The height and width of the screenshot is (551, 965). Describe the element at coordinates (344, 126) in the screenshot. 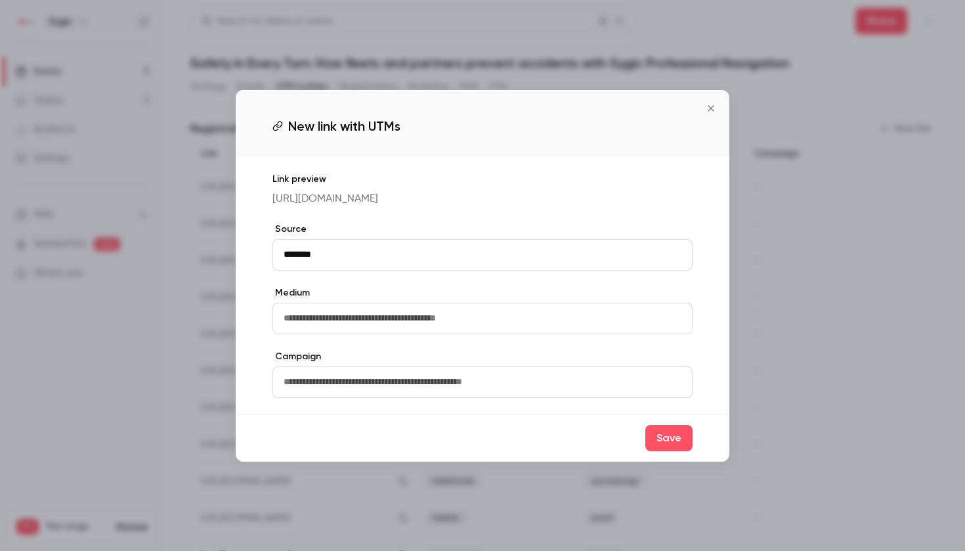

I see `span: New link with UTMs` at that location.